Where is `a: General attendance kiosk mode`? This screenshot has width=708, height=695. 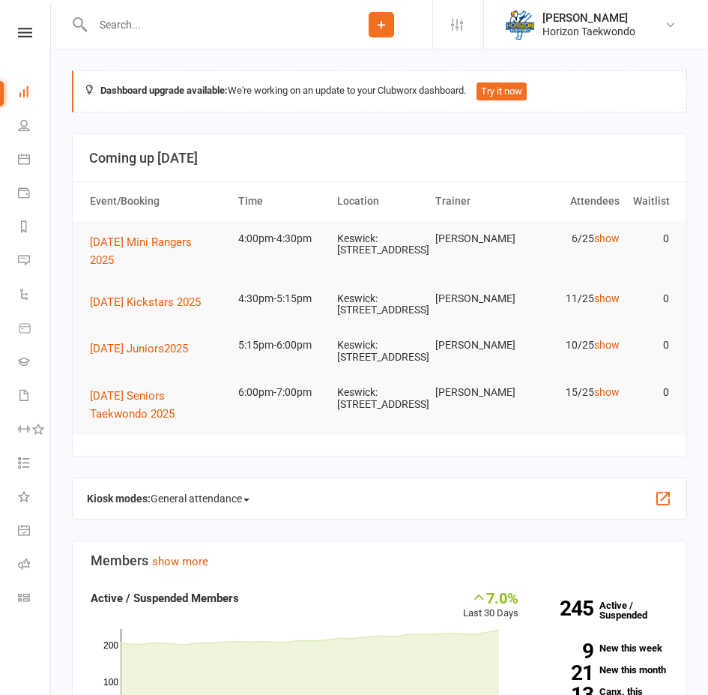 a: General attendance kiosk mode is located at coordinates (34, 531).